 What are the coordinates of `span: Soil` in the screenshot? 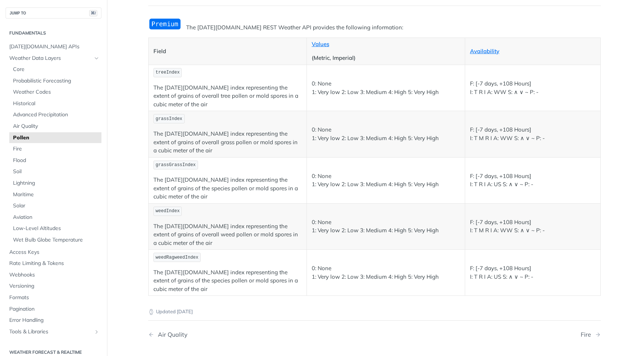 It's located at (56, 172).